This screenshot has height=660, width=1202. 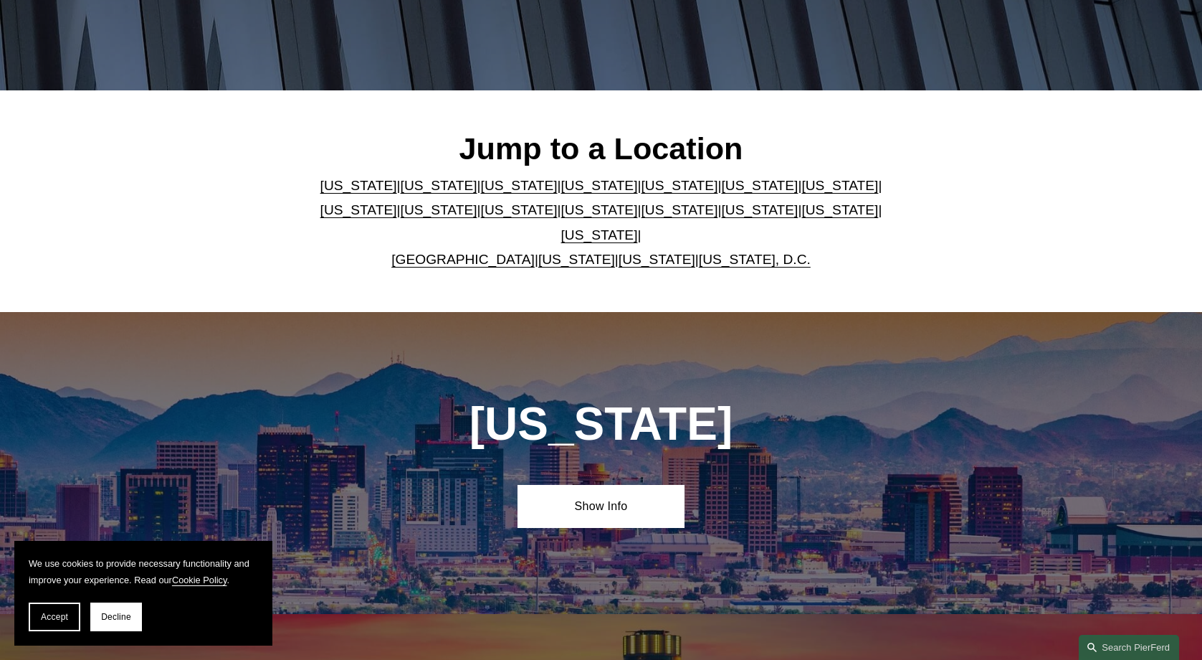 I want to click on a: Show Info, so click(x=601, y=506).